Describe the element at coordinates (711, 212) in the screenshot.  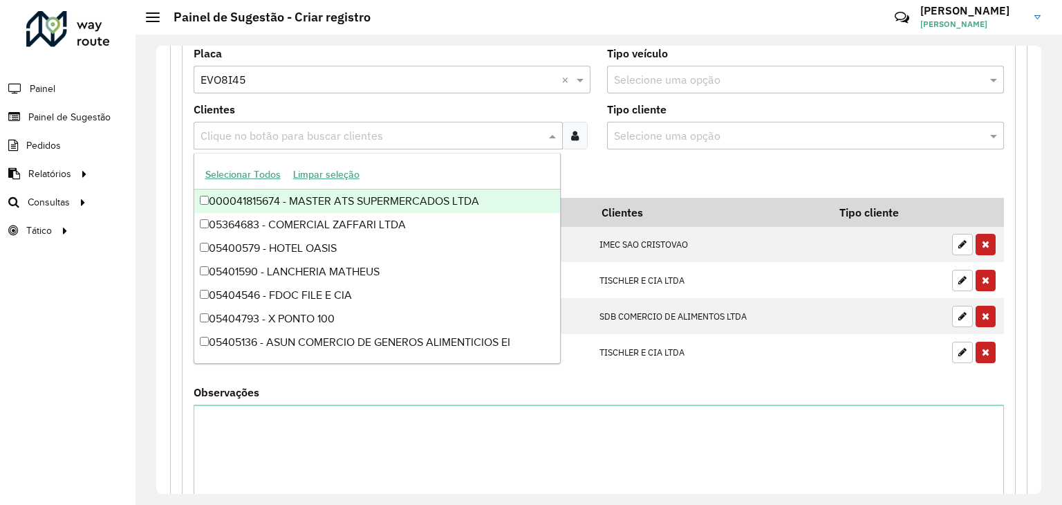
I see `th: Clientes` at that location.